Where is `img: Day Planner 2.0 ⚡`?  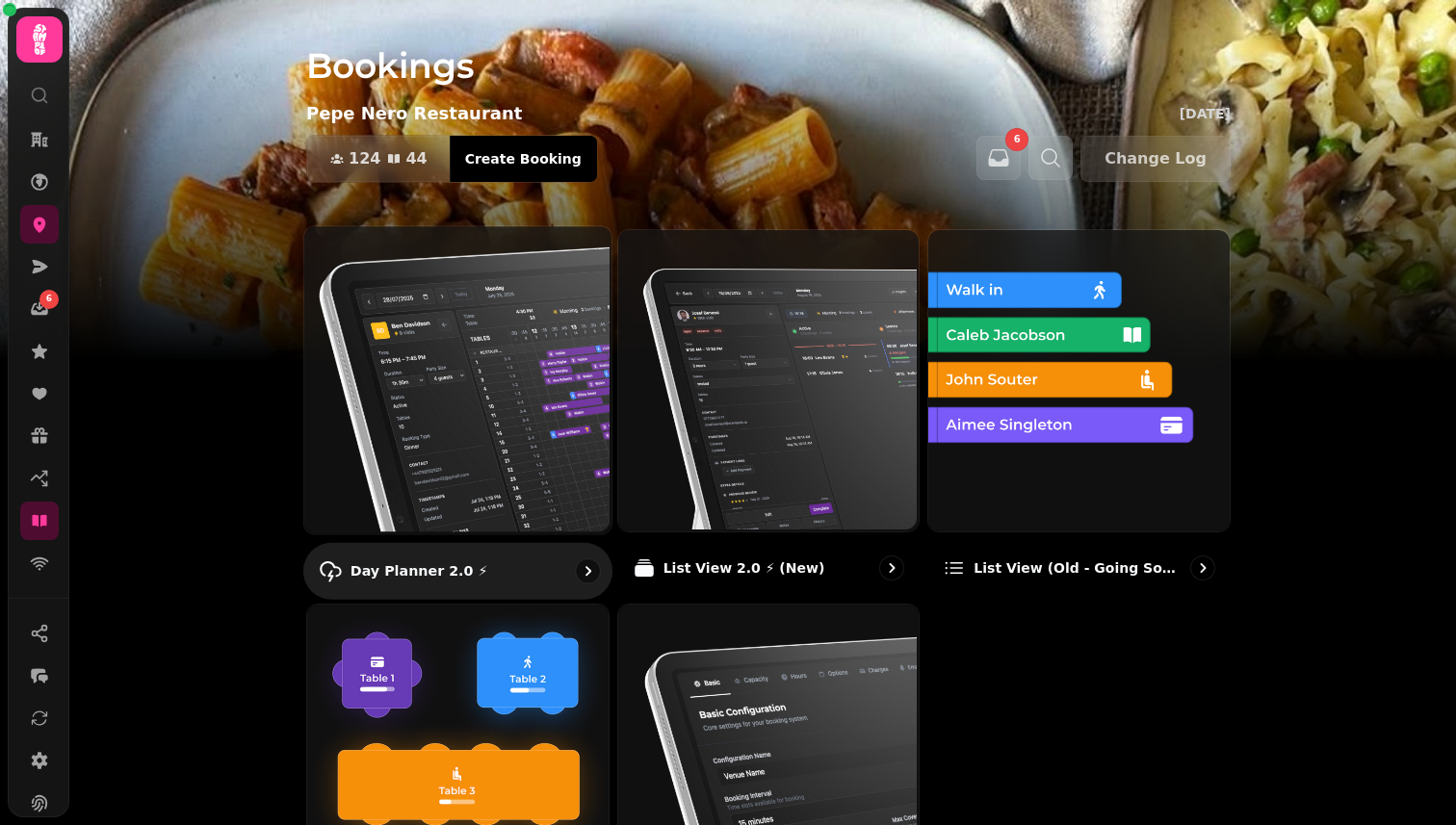 img: Day Planner 2.0 ⚡ is located at coordinates (456, 377).